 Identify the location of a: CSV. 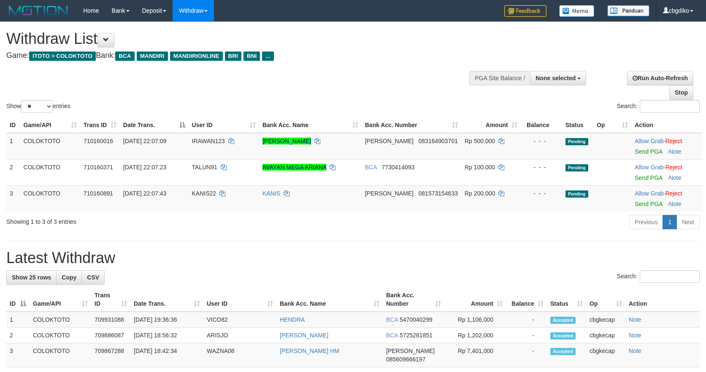
(93, 277).